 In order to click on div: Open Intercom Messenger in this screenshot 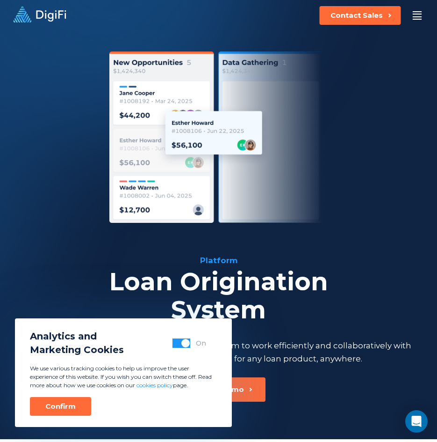, I will do `click(417, 421)`.